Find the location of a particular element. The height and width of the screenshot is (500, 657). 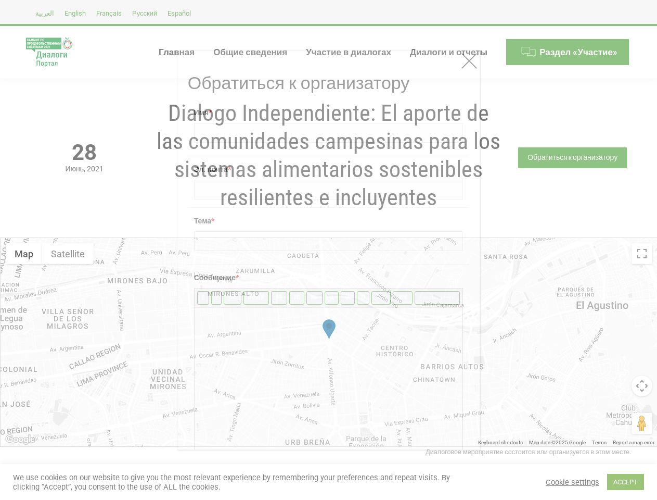

input: Элемент списка is located at coordinates (363, 298).